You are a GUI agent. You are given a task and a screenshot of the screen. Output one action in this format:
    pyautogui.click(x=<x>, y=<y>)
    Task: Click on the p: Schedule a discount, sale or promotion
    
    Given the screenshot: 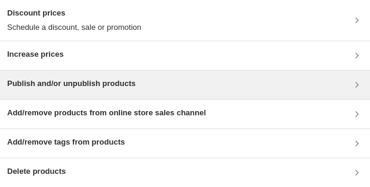 What is the action you would take?
    pyautogui.click(x=74, y=27)
    